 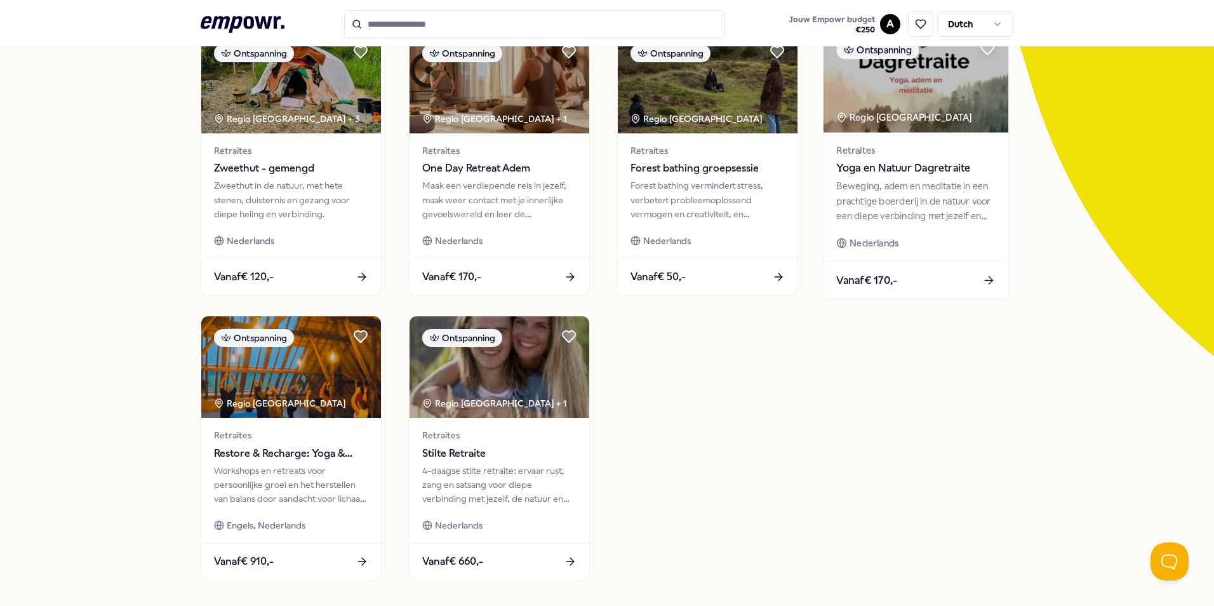 What do you see at coordinates (707, 199) in the screenshot?
I see `div: Forest bathing vermindert stress, verbetert probleemoplossend vermogen en creativiteit, en bevord...` at bounding box center [707, 199].